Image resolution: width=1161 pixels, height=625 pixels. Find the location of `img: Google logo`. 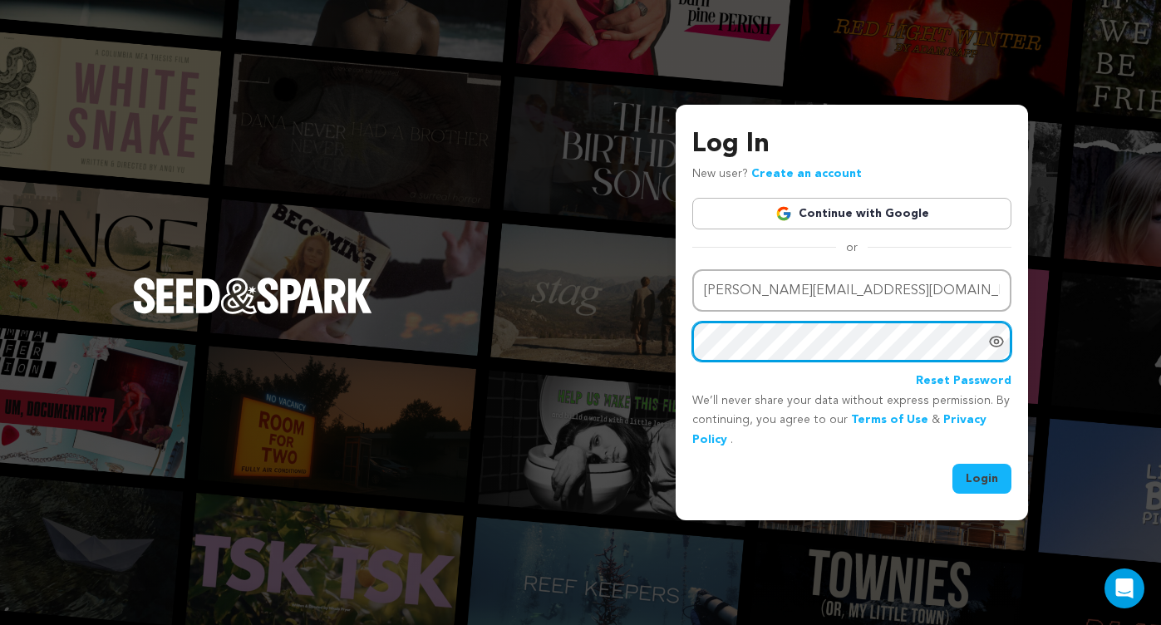

img: Google logo is located at coordinates (783, 213).